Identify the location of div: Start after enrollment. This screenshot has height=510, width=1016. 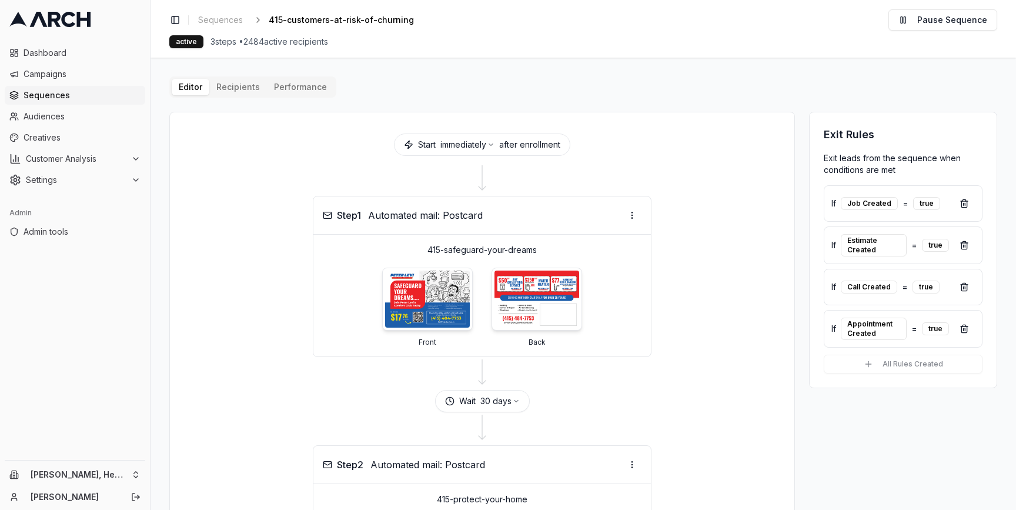
(482, 145).